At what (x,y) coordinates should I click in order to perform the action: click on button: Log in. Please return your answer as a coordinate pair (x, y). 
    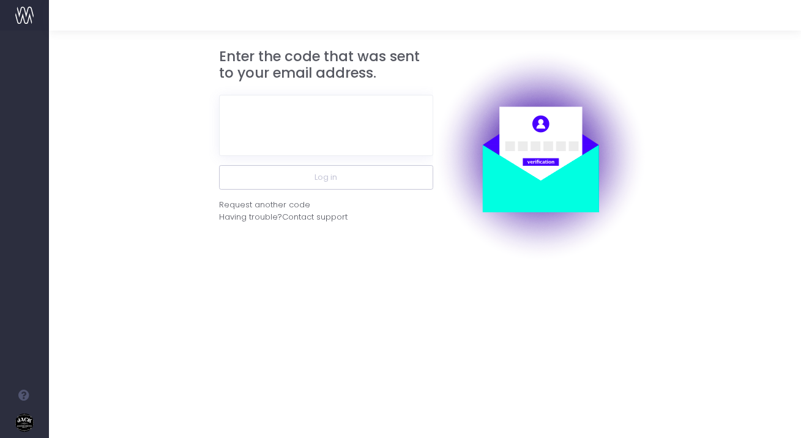
    Looking at the image, I should click on (326, 177).